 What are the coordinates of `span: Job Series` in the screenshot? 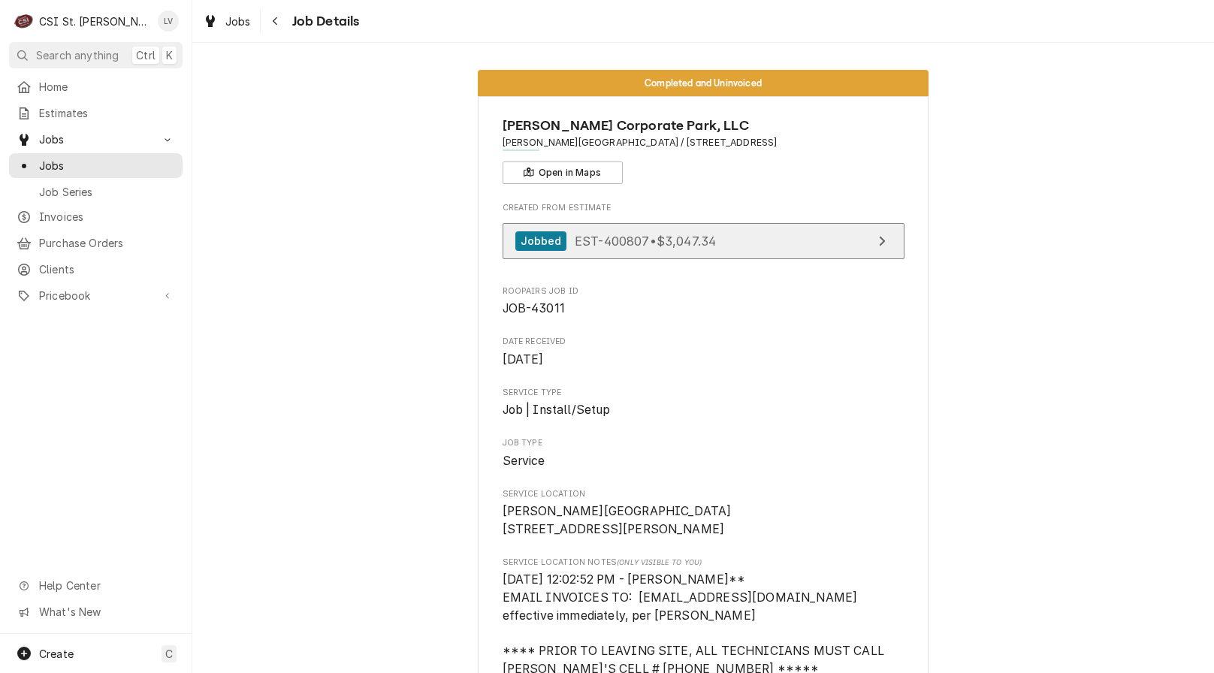 It's located at (107, 192).